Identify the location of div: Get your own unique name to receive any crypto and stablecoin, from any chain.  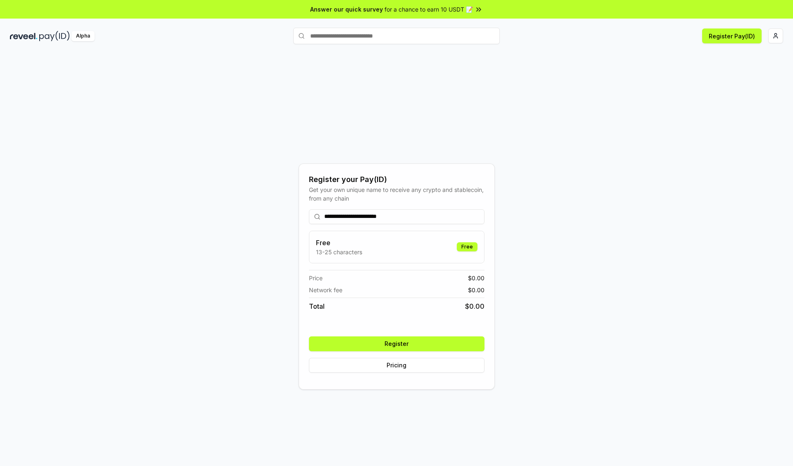
(396, 194).